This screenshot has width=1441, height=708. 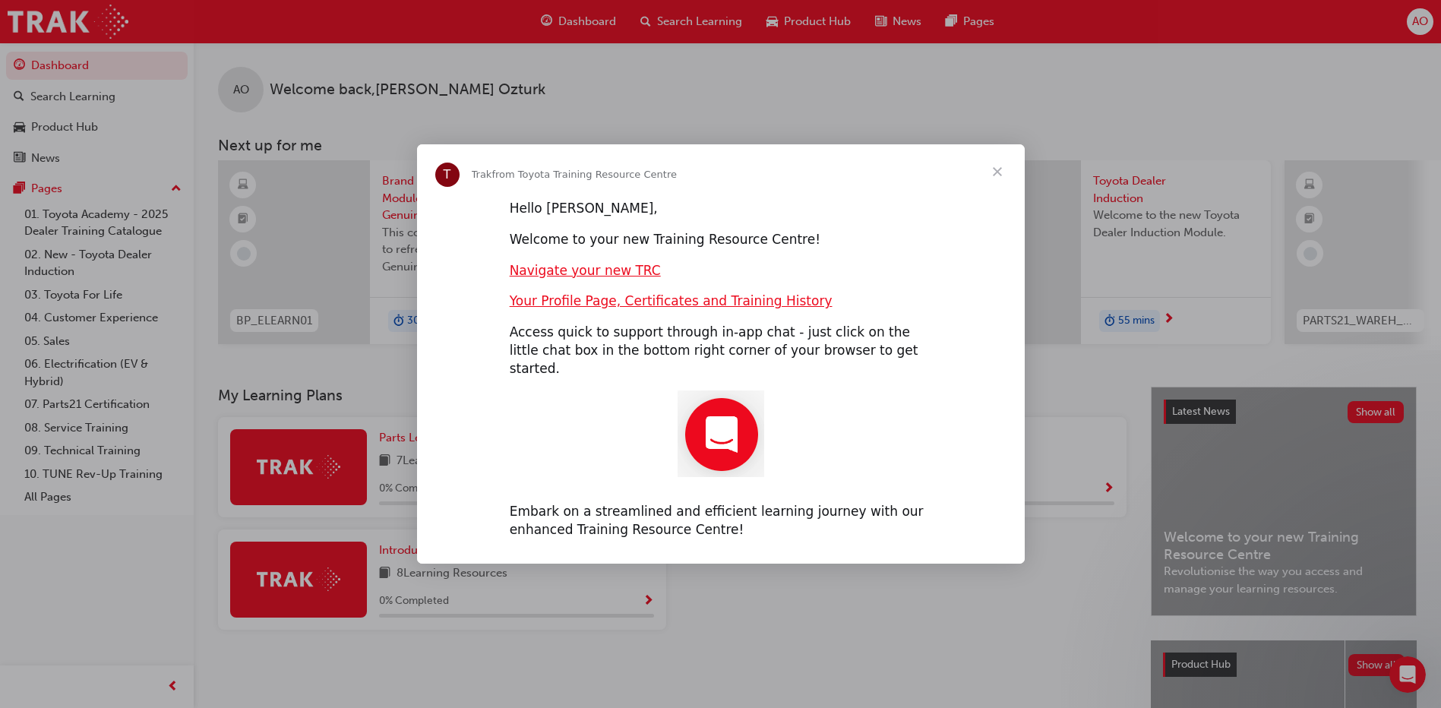 What do you see at coordinates (721, 240) in the screenshot?
I see `div: Welcome to your new Training Resource Centre!` at bounding box center [721, 240].